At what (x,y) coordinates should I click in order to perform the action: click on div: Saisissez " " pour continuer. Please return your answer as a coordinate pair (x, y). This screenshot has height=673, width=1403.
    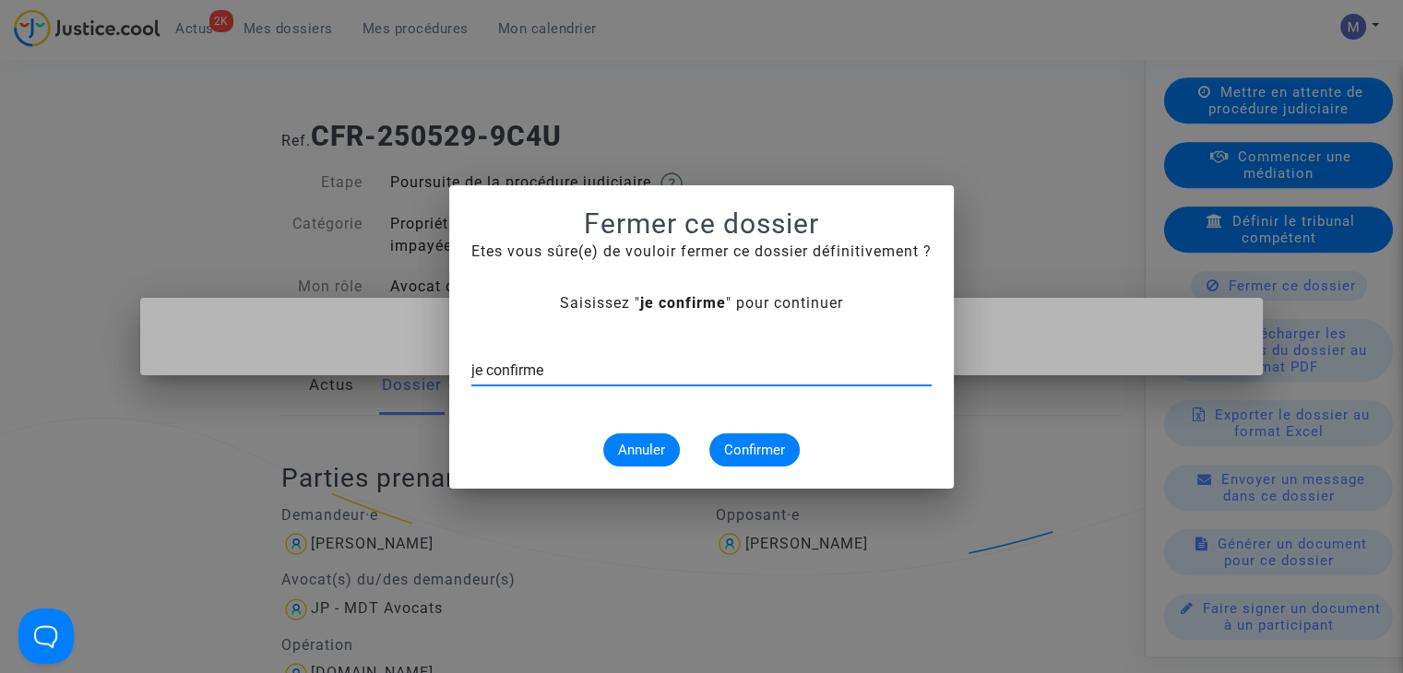
    Looking at the image, I should click on (701, 303).